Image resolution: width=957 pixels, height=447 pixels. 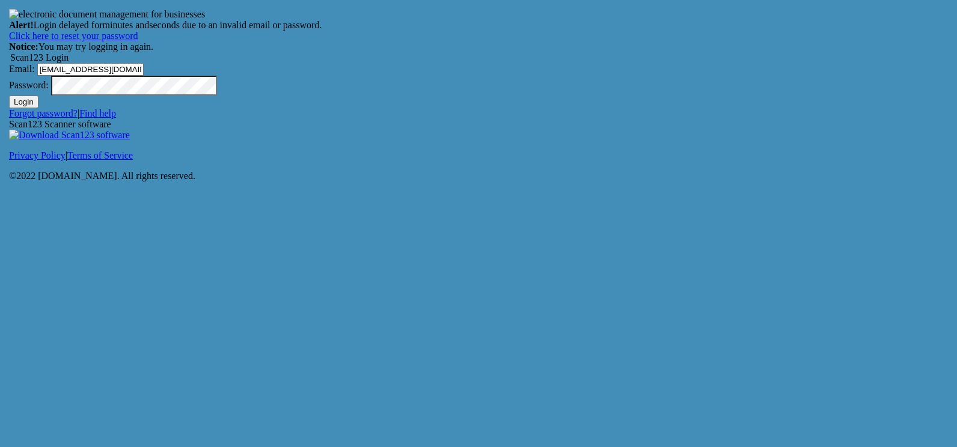 I want to click on u: Click here to reset your password, so click(x=73, y=35).